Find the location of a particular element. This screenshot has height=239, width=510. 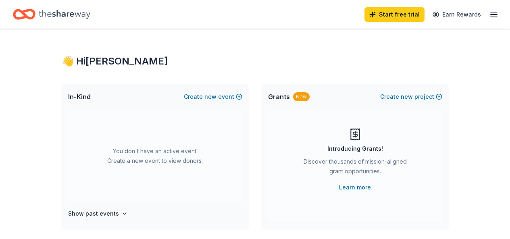

div: Introducing Grants! is located at coordinates (355, 149).